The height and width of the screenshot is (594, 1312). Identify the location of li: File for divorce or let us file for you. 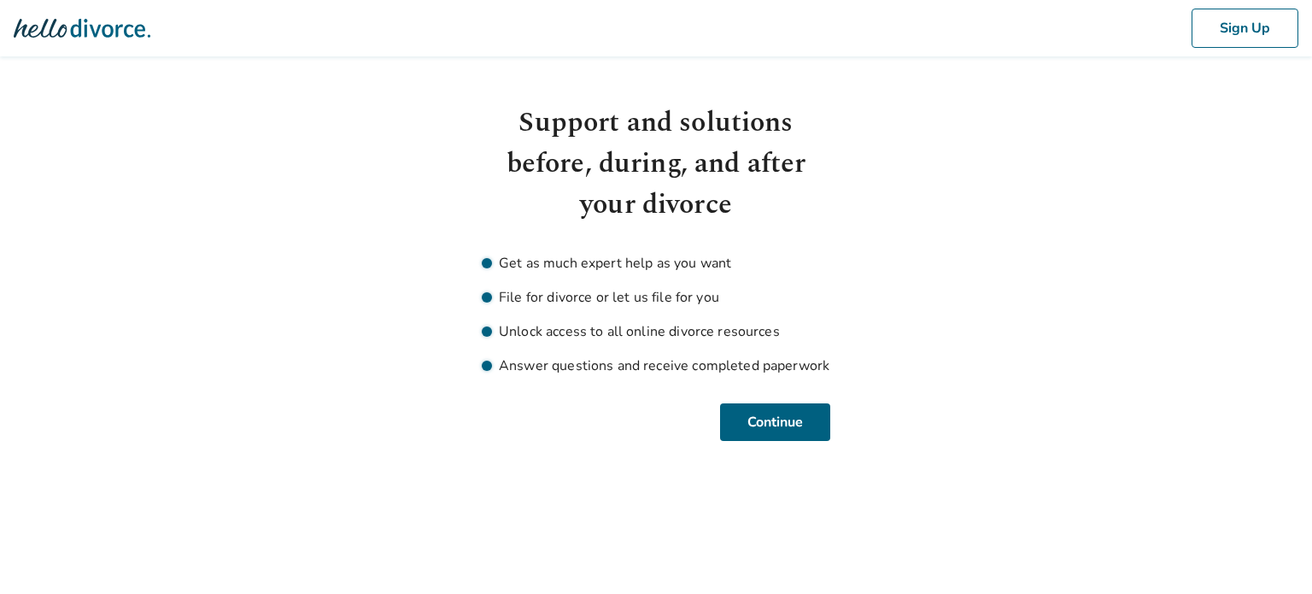
(656, 297).